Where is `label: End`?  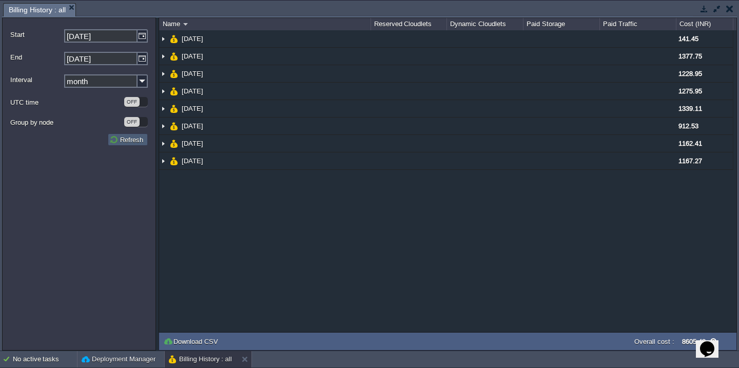 label: End is located at coordinates (36, 57).